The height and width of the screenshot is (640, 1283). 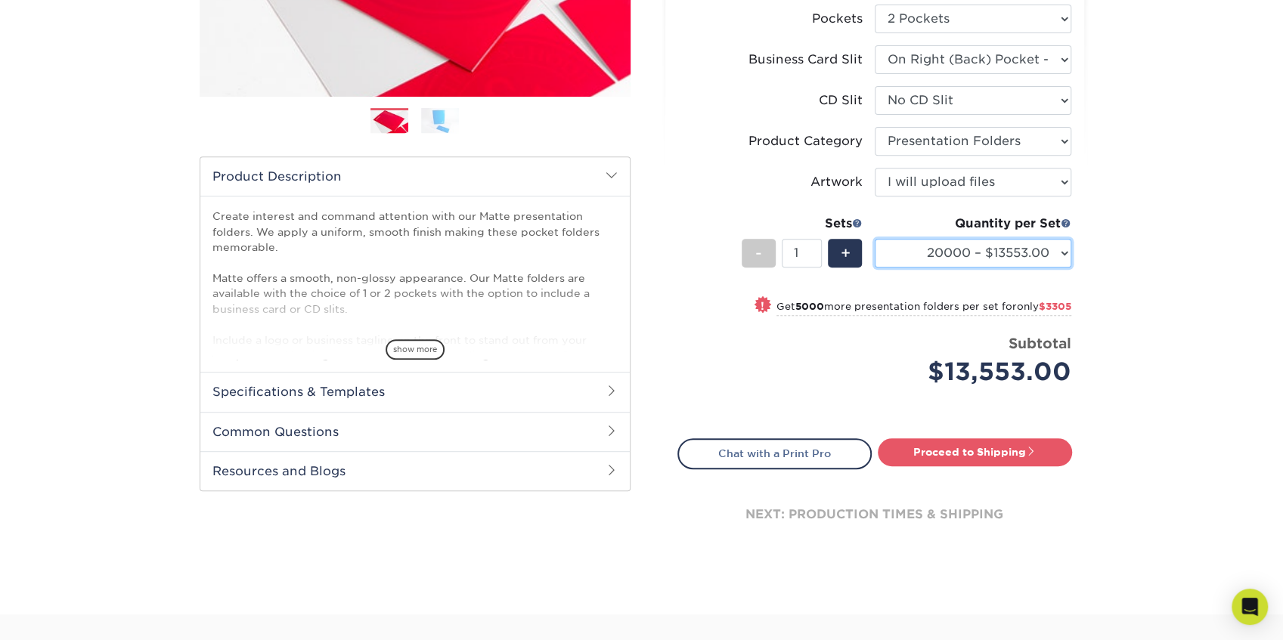 I want to click on div: CD Slit, so click(x=840, y=101).